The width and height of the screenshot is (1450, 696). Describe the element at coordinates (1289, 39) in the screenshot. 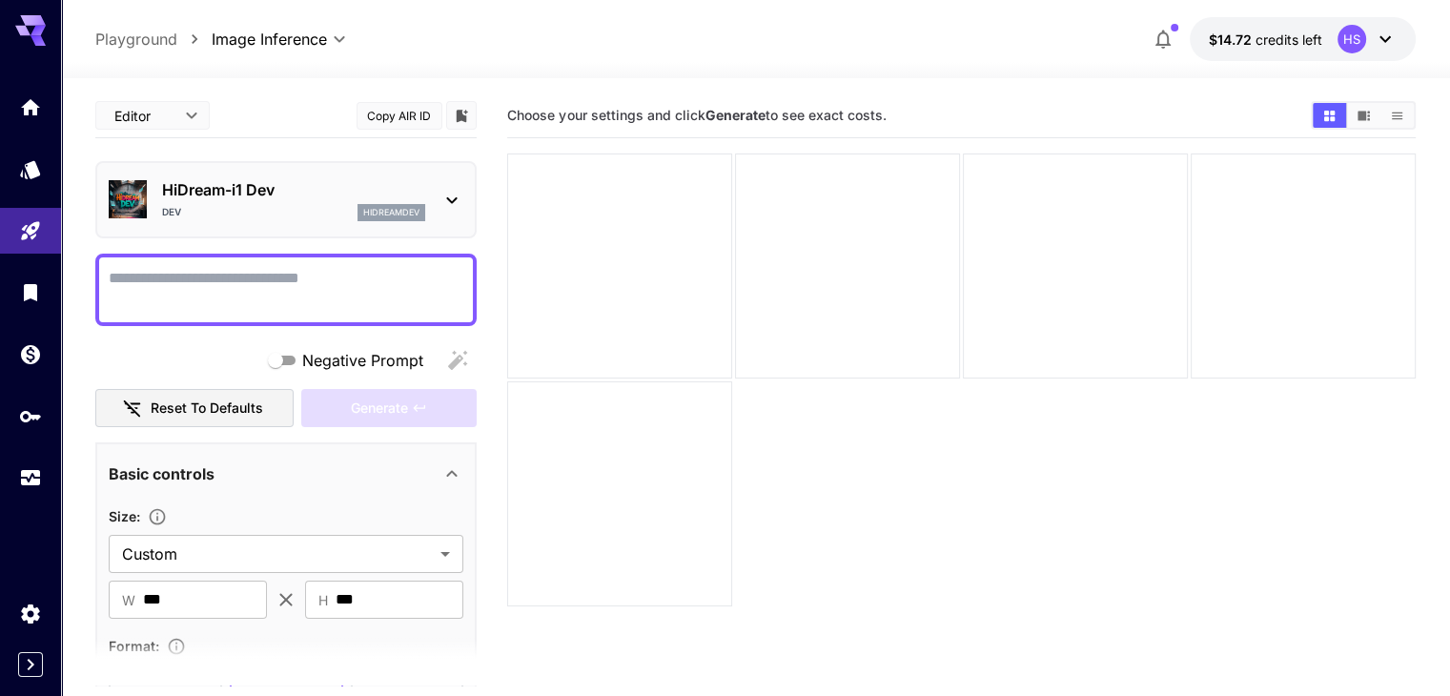

I see `span: credits left` at that location.